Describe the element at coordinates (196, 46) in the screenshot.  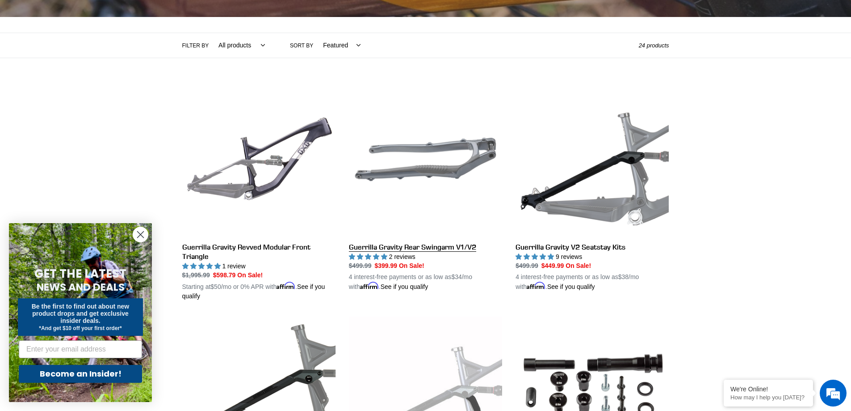
I see `label: Filter by` at that location.